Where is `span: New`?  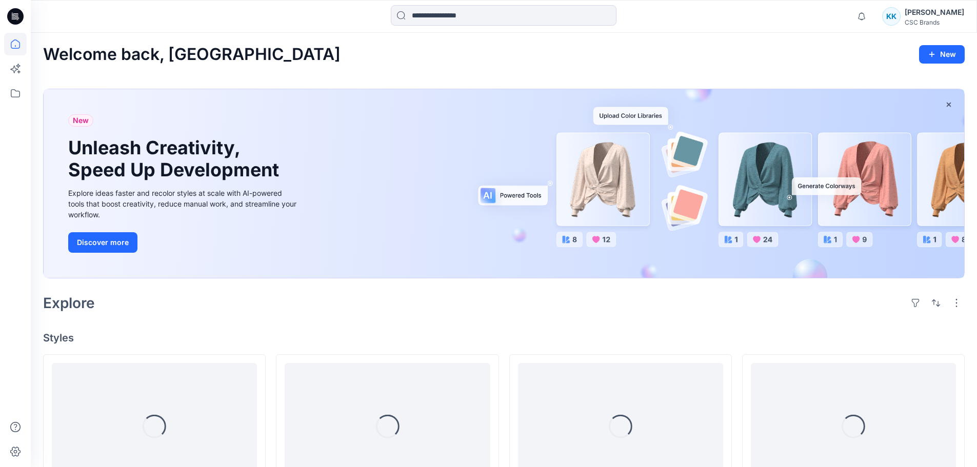 span: New is located at coordinates (80, 120).